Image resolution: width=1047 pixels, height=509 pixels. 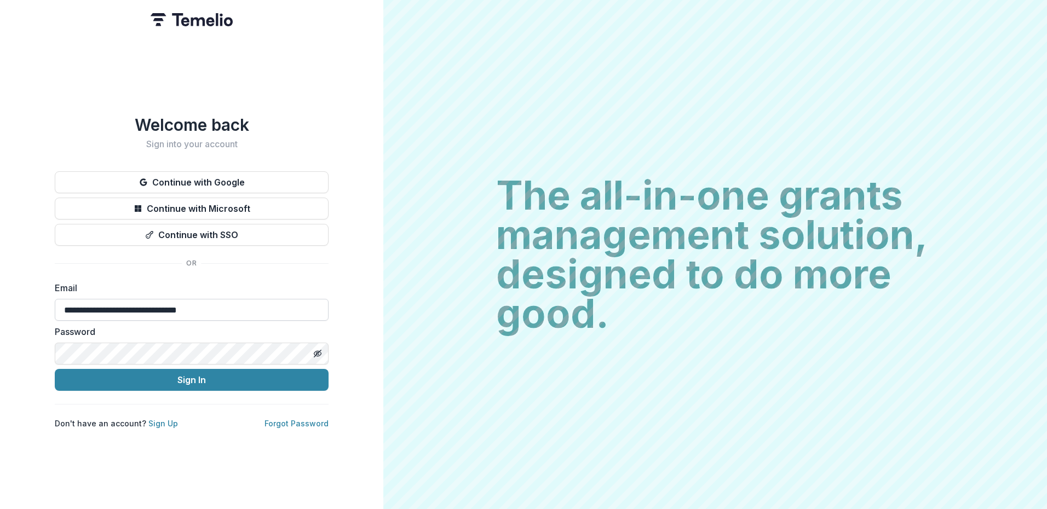 I want to click on button: Sign In, so click(x=192, y=380).